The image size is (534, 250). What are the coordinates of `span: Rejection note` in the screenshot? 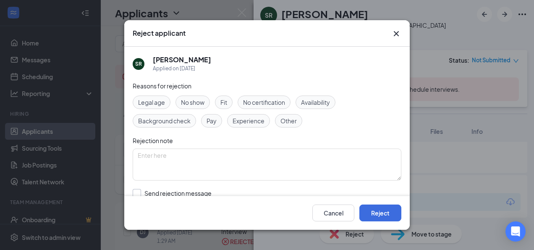 It's located at (153, 140).